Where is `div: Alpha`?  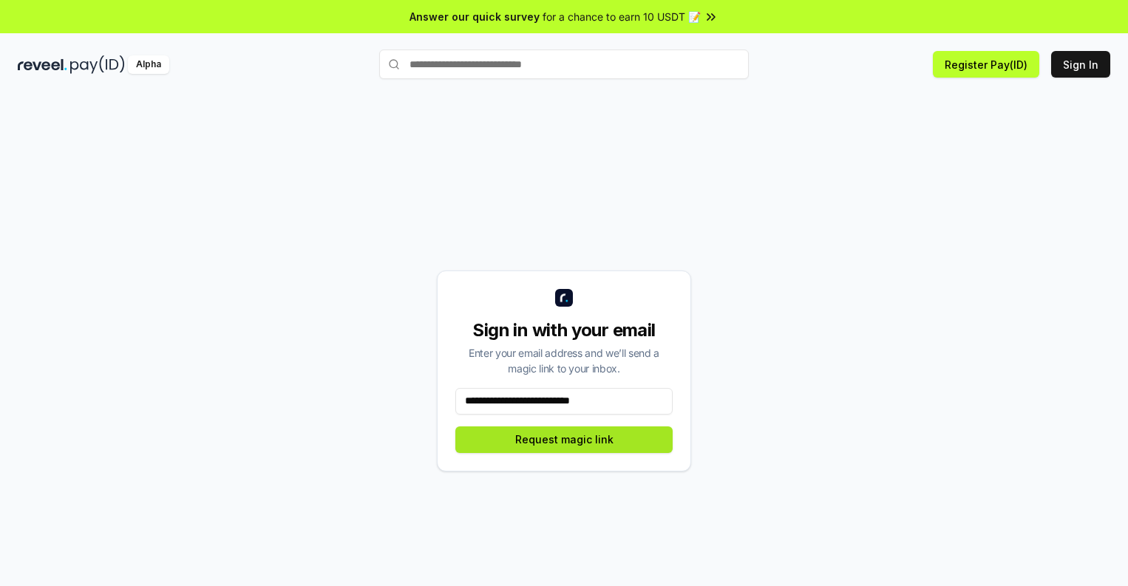
div: Alpha is located at coordinates (149, 64).